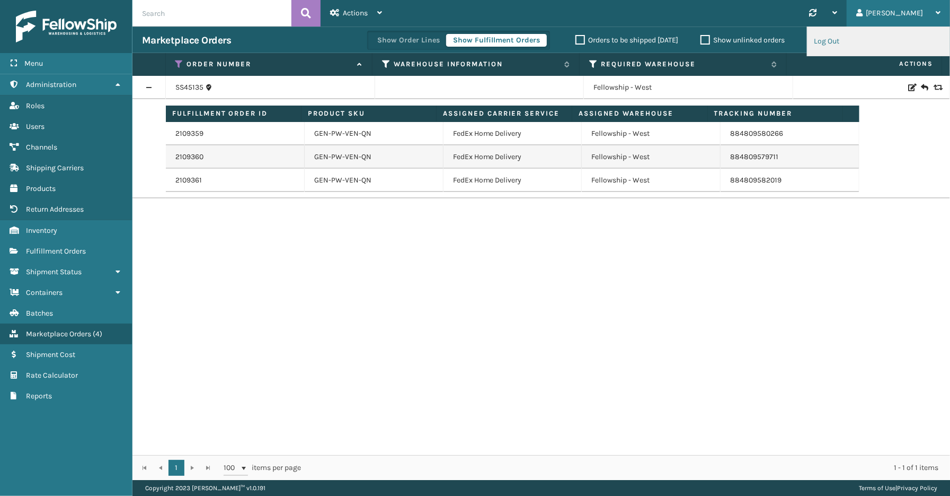  Describe the element at coordinates (51, 84) in the screenshot. I see `span: Administration` at that location.